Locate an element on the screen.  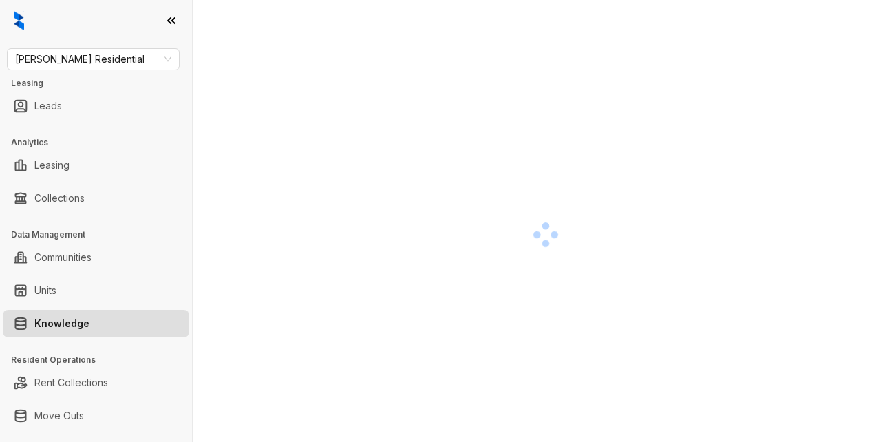
a: Collections is located at coordinates (59, 198).